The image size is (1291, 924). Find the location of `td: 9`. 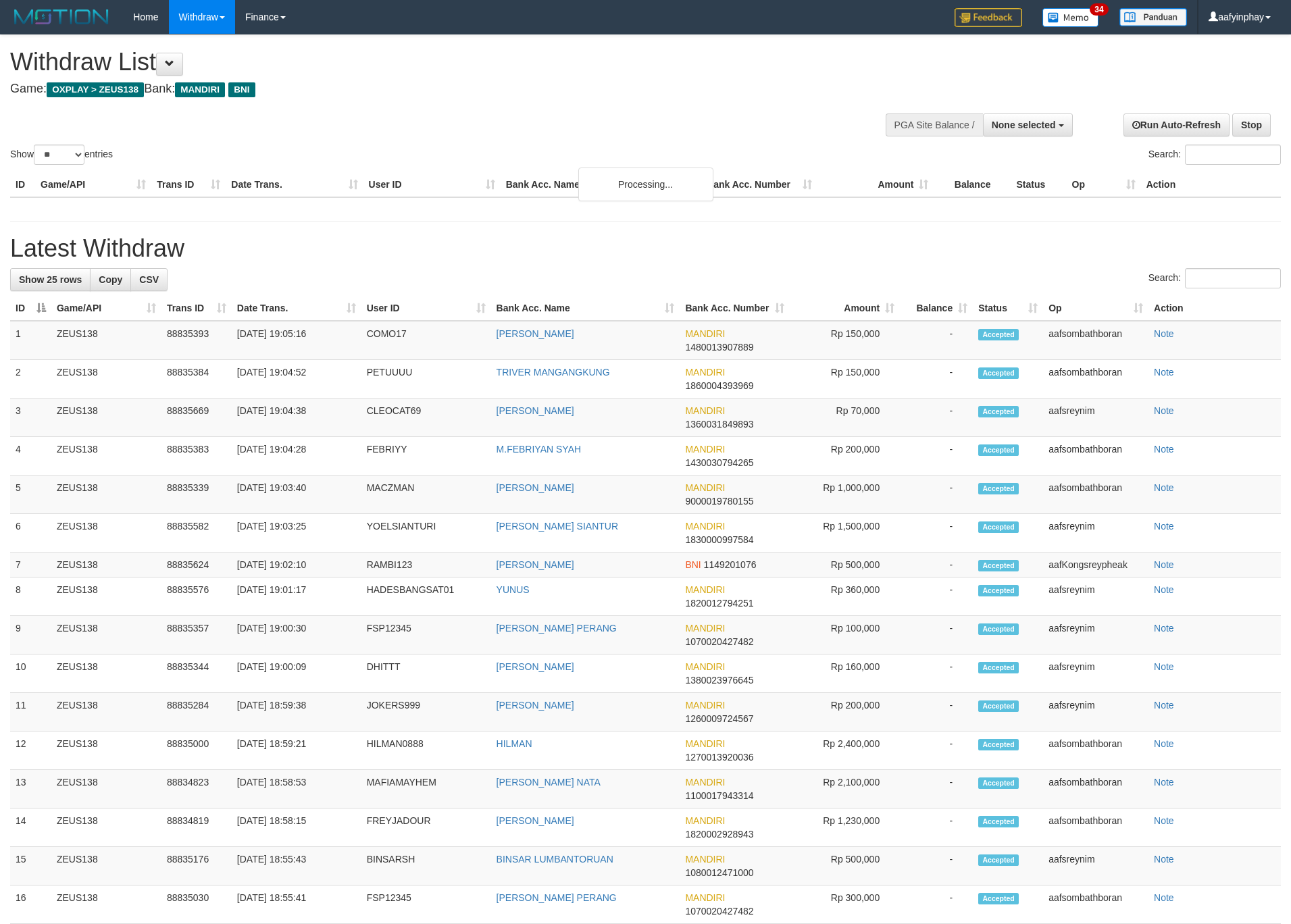

td: 9 is located at coordinates (30, 635).